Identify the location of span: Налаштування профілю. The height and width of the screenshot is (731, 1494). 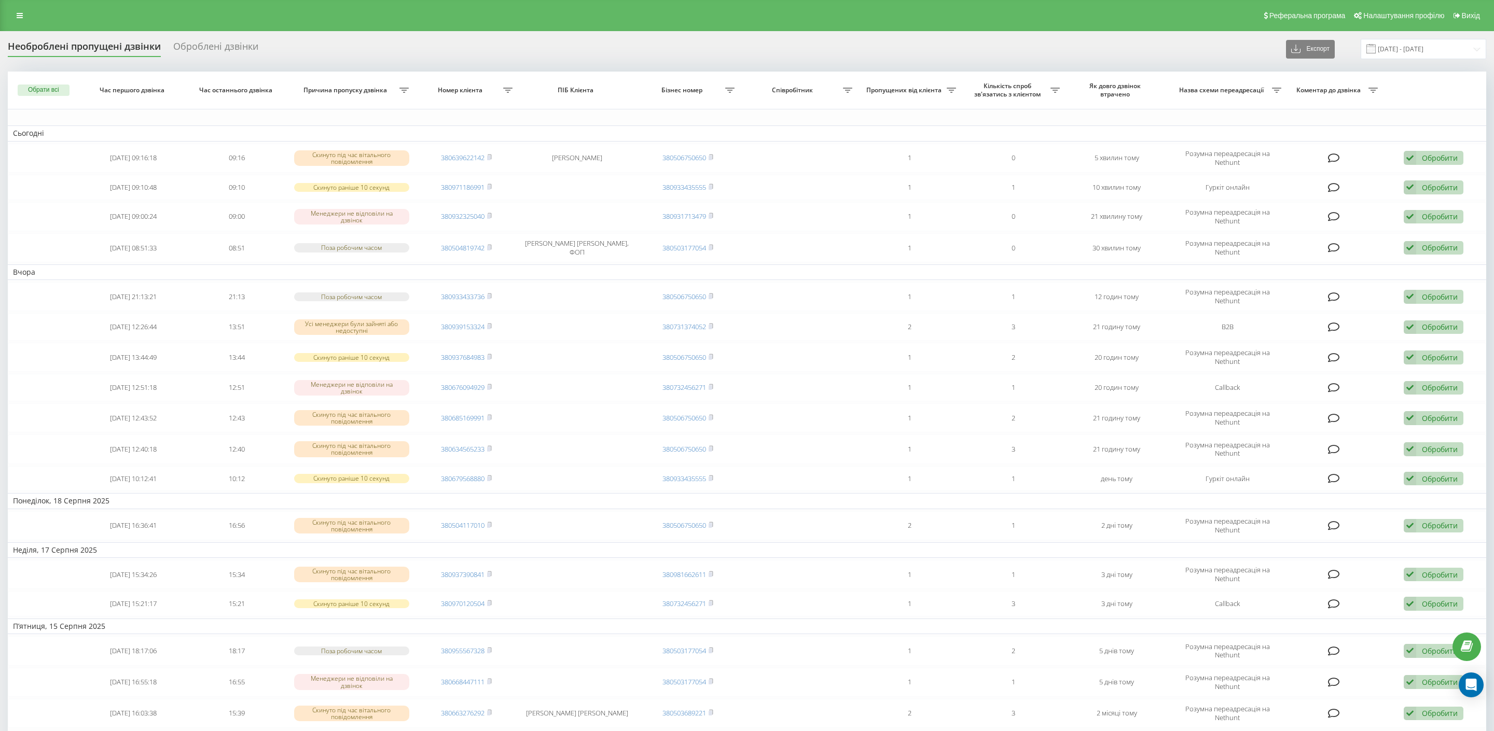
(1404, 16).